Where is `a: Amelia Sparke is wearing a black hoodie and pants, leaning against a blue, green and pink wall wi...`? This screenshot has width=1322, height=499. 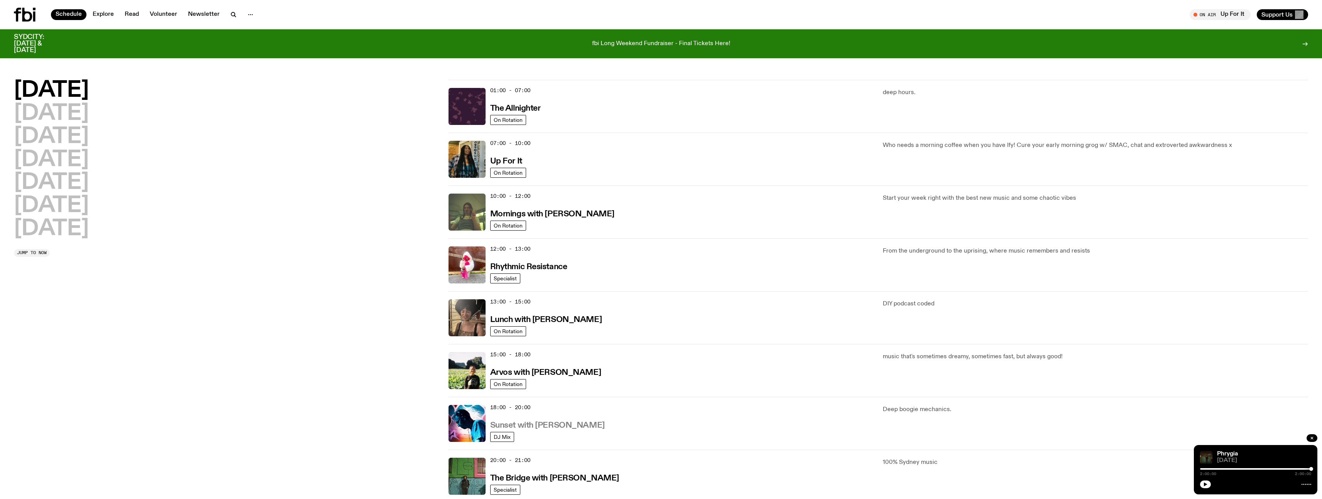
a: Amelia Sparke is wearing a black hoodie and pants, leaning against a blue, green and pink wall wi... is located at coordinates (467, 477).